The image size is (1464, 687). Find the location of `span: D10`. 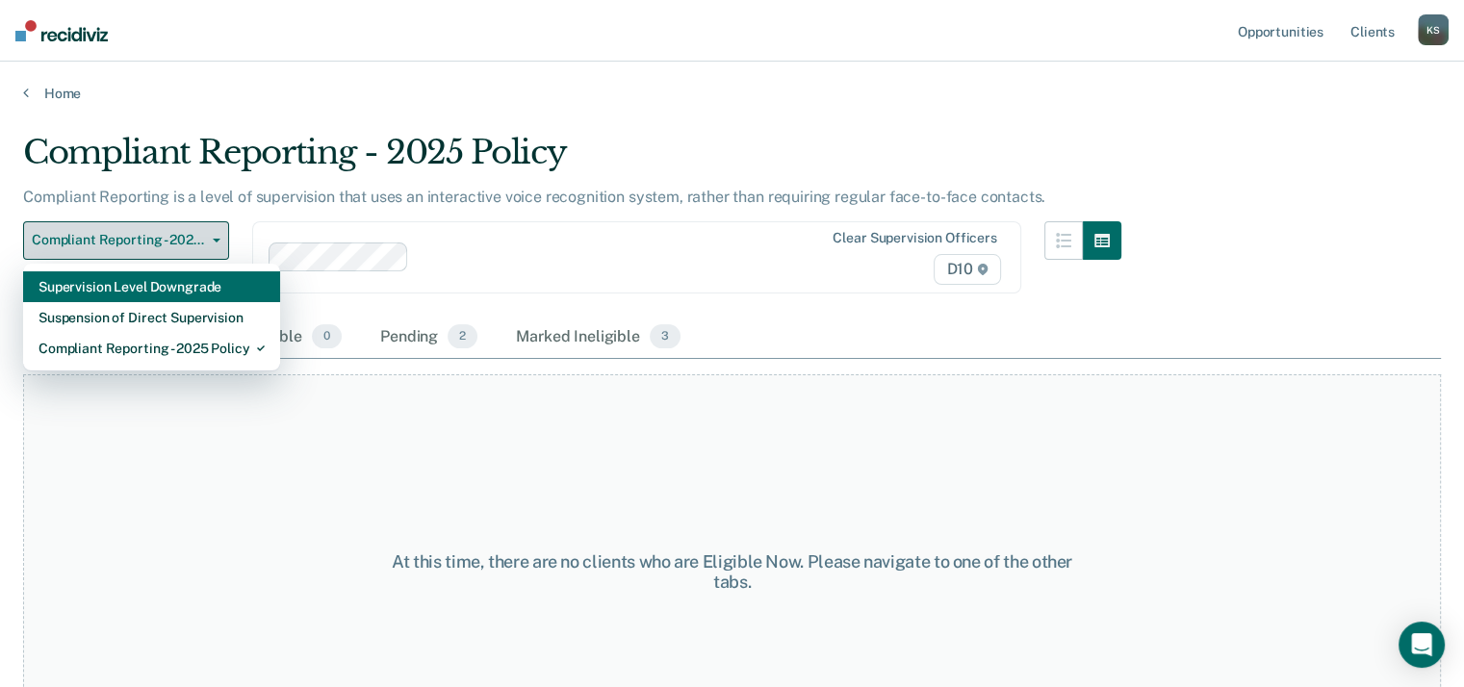

span: D10 is located at coordinates (966, 269).